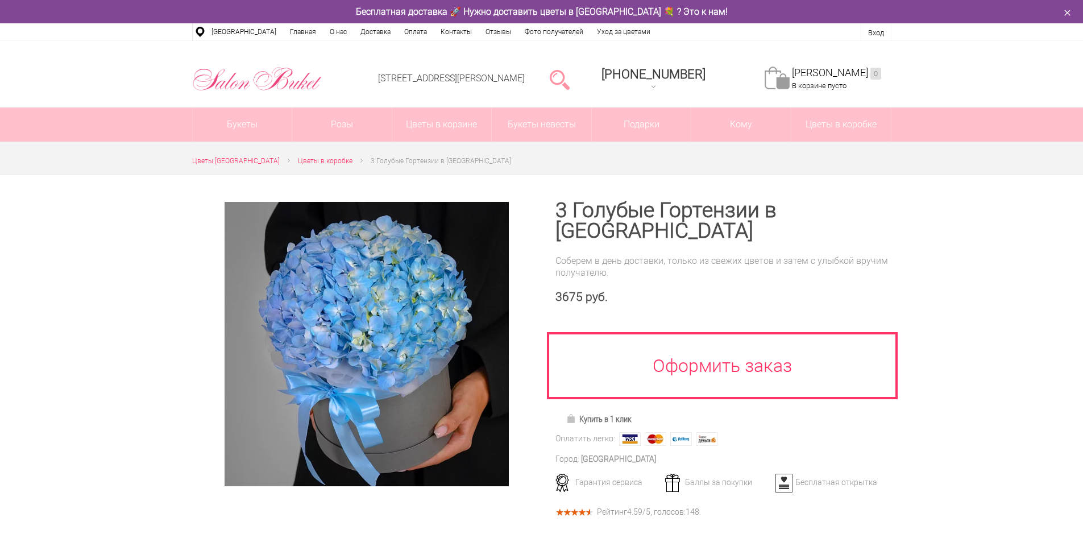 The width and height of the screenshot is (1083, 542). What do you see at coordinates (416, 32) in the screenshot?
I see `a: Оплата` at bounding box center [416, 32].